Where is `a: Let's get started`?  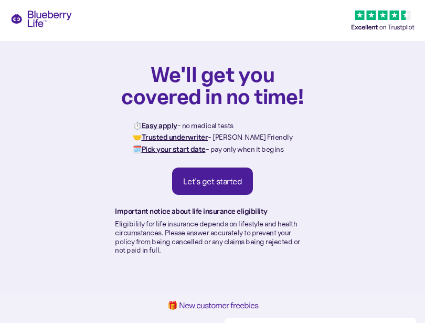 a: Let's get started is located at coordinates (213, 181).